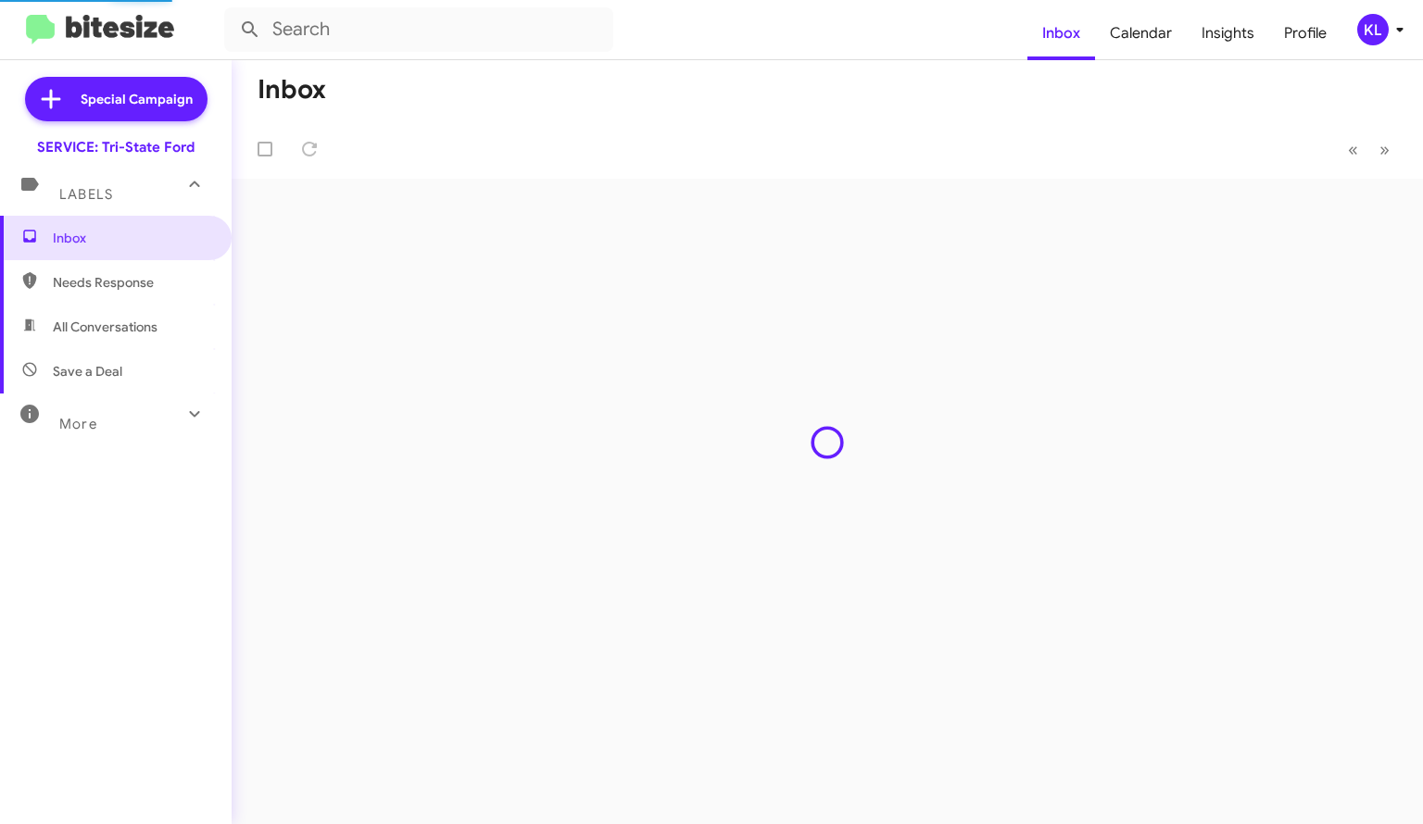 The width and height of the screenshot is (1423, 824). Describe the element at coordinates (1352, 149) in the screenshot. I see `button: Previous` at that location.